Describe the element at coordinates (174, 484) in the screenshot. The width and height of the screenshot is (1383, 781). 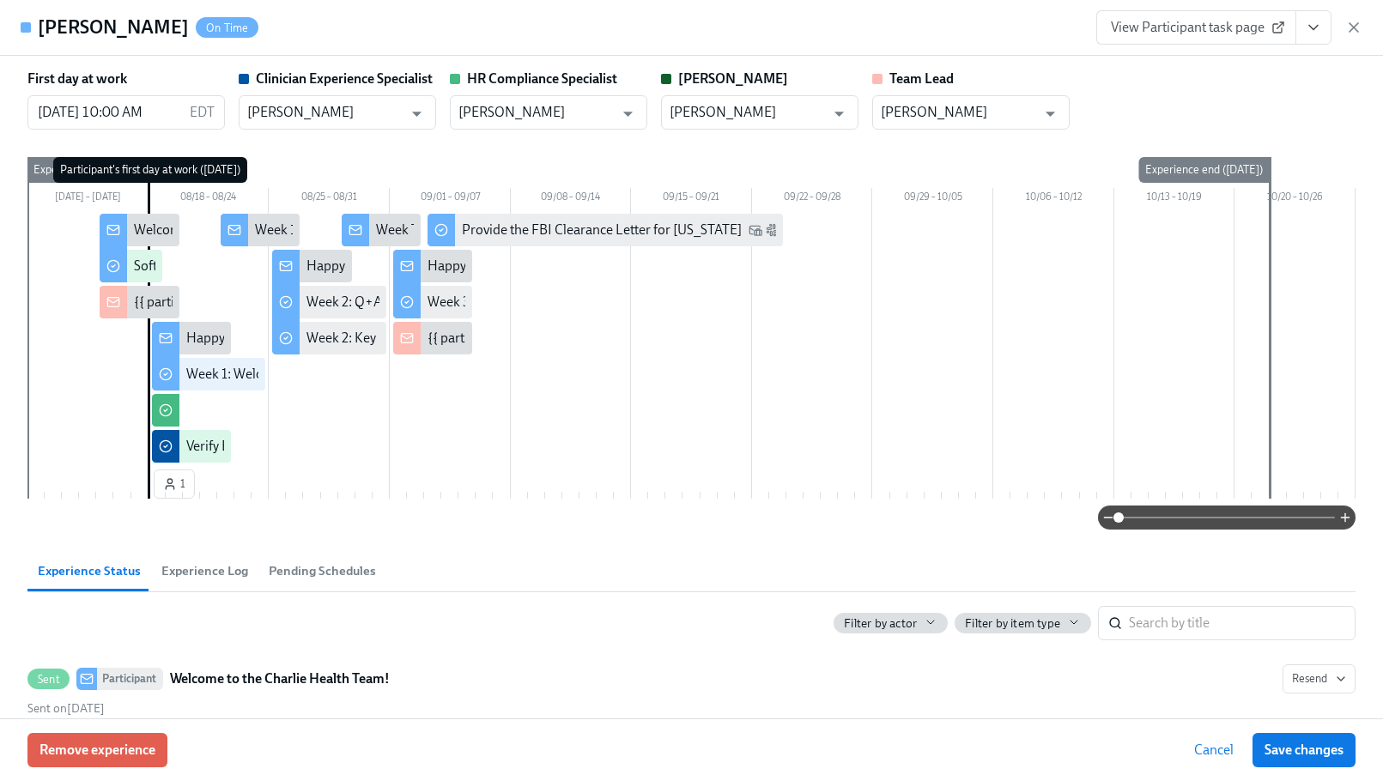
I see `span: 1` at that location.